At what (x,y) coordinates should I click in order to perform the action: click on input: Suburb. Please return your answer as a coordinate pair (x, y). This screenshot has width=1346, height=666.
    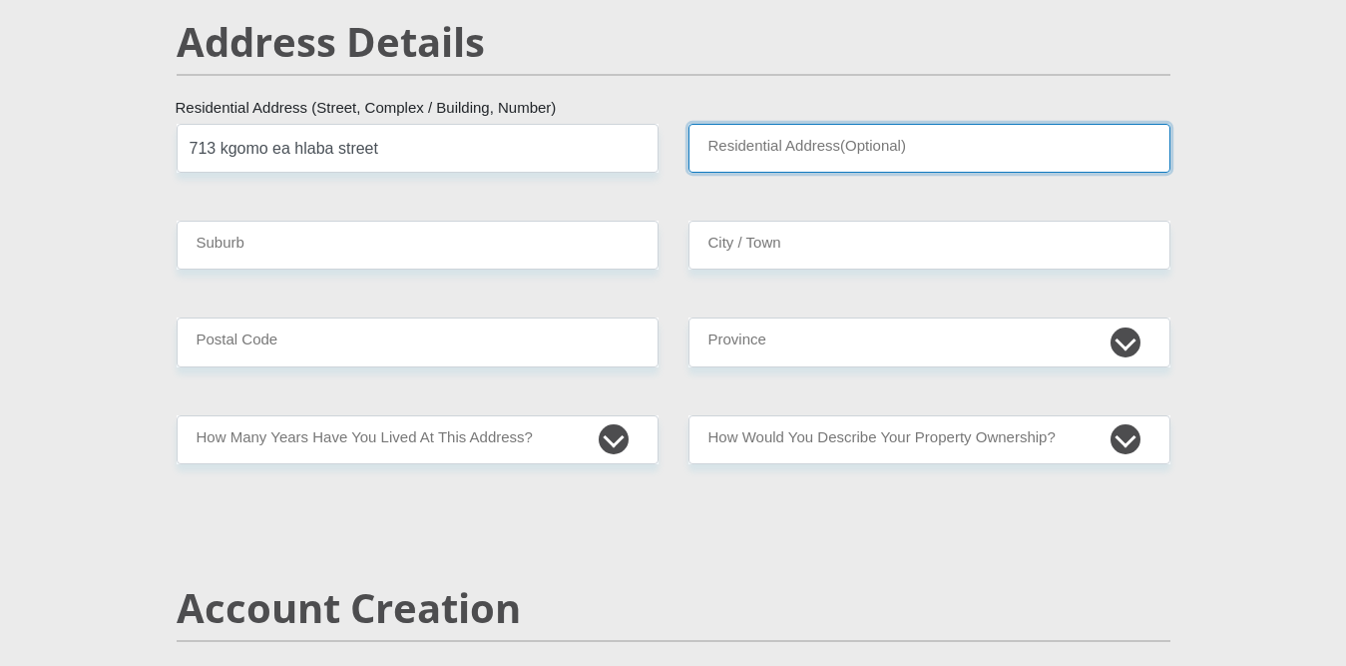
    Looking at the image, I should click on (417, 244).